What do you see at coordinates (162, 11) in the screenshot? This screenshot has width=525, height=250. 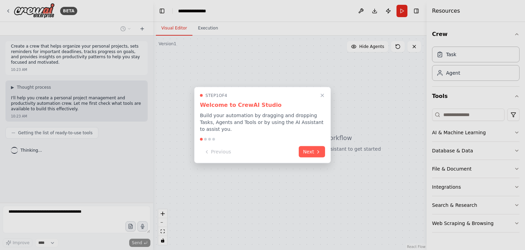 I see `button: Hide left sidebar` at bounding box center [162, 11].